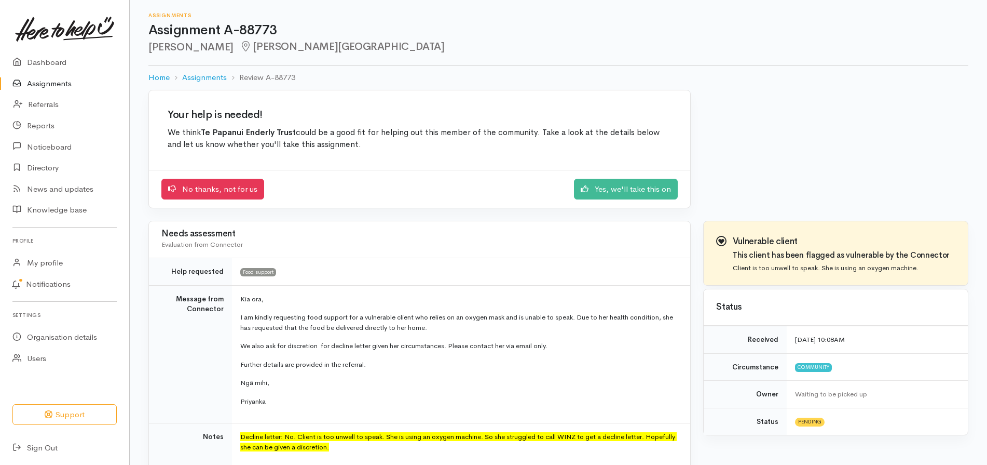 This screenshot has height=465, width=987. What do you see at coordinates (419, 139) in the screenshot?
I see `p: We think could be a good fit for helping out this member of the community. Take a look at the det...` at bounding box center [419, 139].